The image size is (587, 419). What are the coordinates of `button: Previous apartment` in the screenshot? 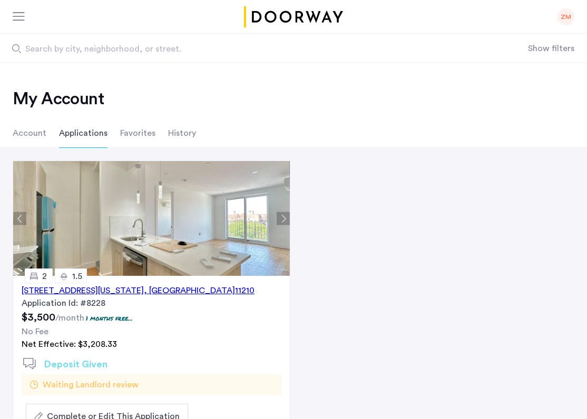 It's located at (19, 219).